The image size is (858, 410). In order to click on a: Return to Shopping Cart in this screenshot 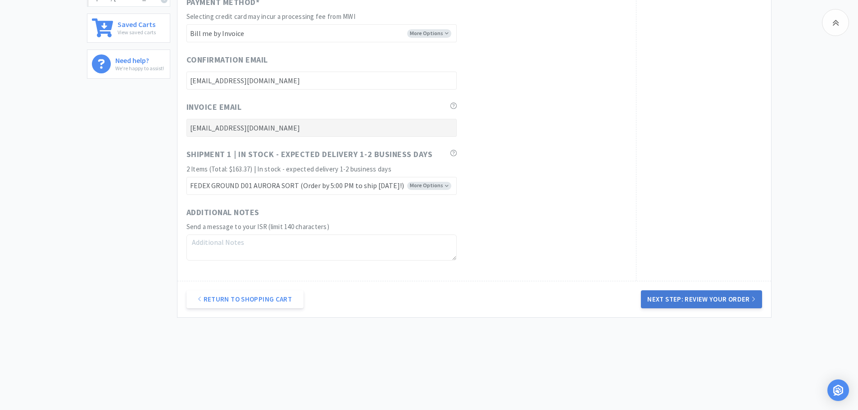, I will do `click(245, 300)`.